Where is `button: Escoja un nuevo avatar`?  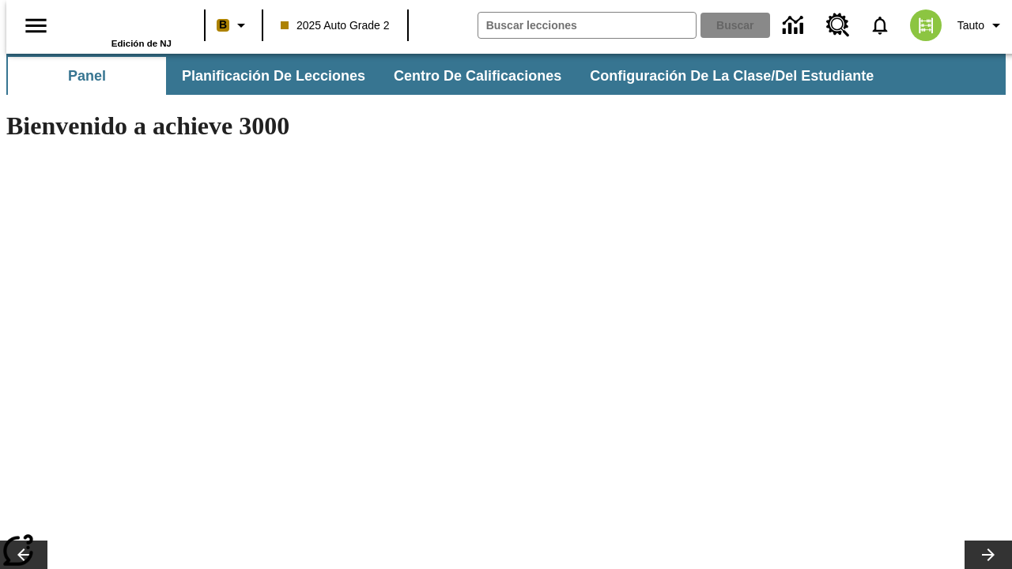 button: Escoja un nuevo avatar is located at coordinates (925, 25).